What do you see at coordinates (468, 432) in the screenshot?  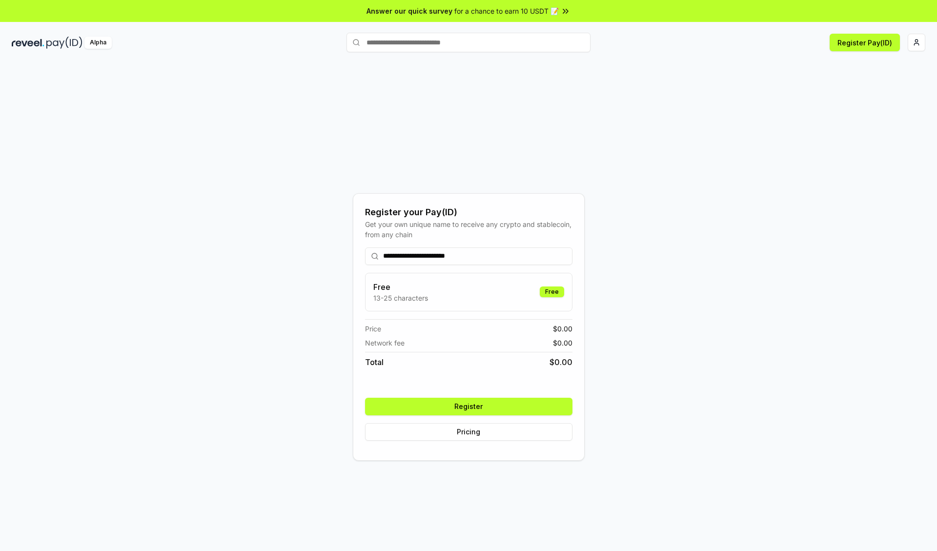 I see `button: Pricing` at bounding box center [468, 432].